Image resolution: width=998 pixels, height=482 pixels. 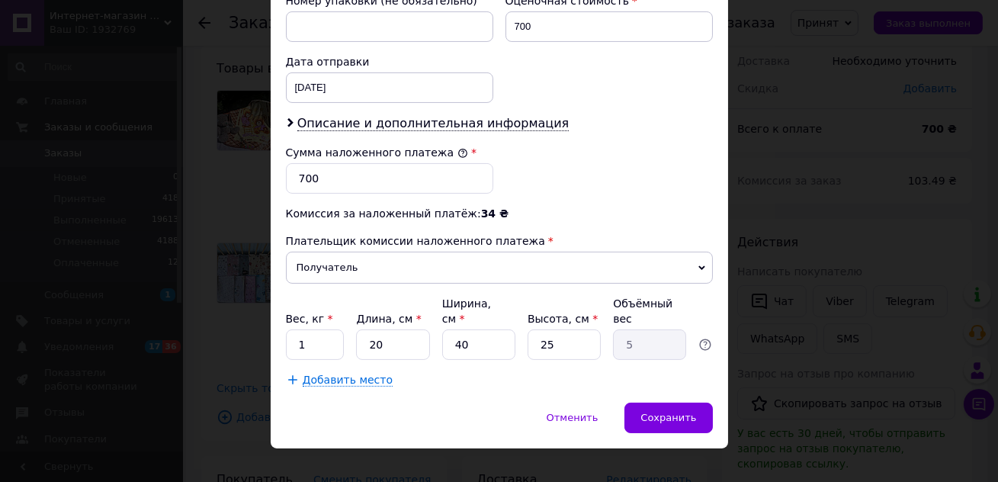 What do you see at coordinates (309, 319) in the screenshot?
I see `label: Вес, кг` at bounding box center [309, 319].